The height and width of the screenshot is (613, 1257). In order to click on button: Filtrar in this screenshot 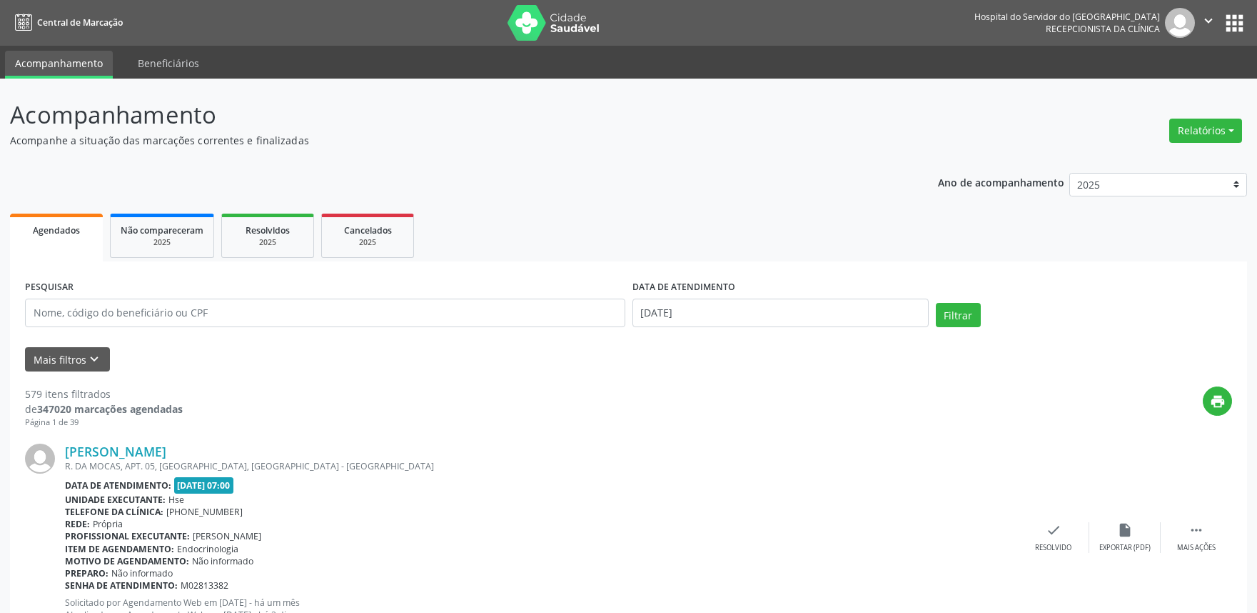, I will do `click(958, 315)`.